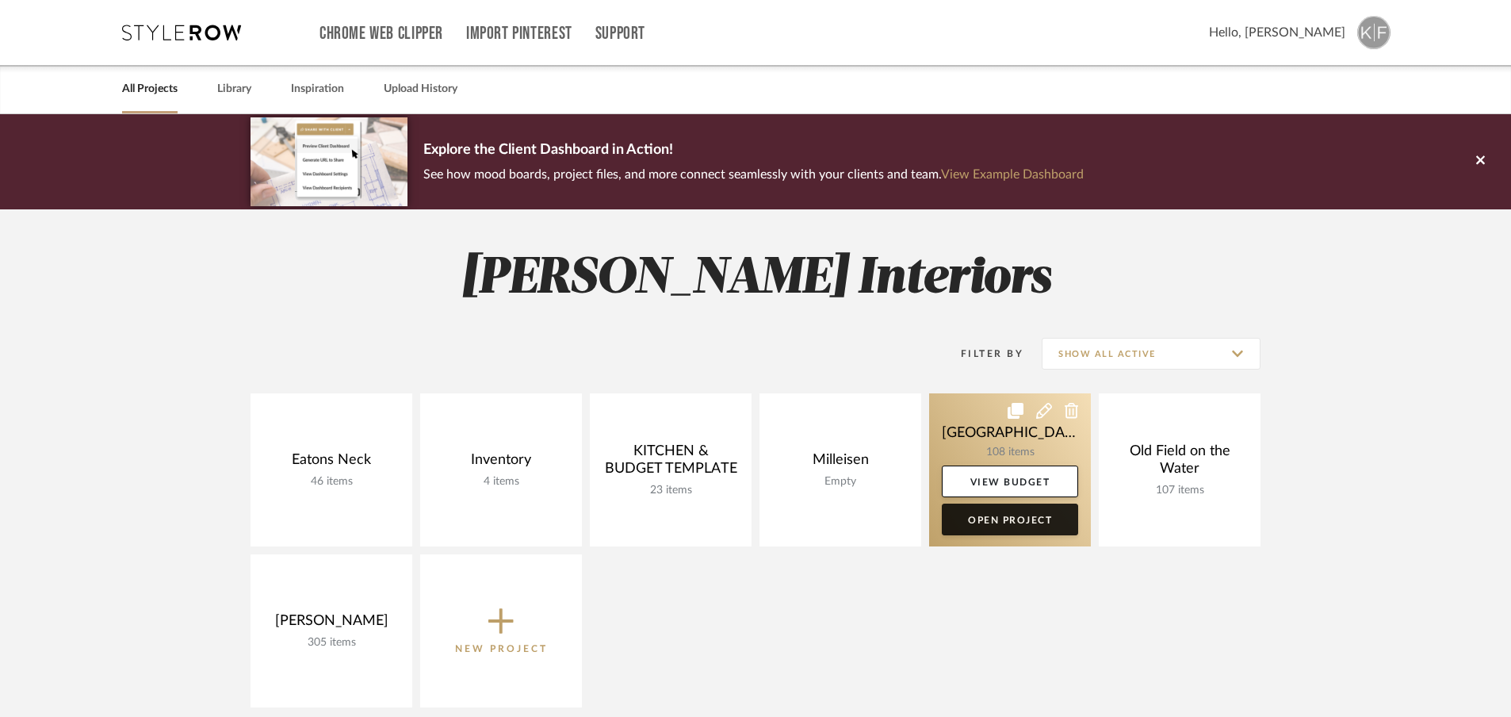 This screenshot has height=717, width=1511. What do you see at coordinates (501, 463) in the screenshot?
I see `div: Inventory` at bounding box center [501, 463].